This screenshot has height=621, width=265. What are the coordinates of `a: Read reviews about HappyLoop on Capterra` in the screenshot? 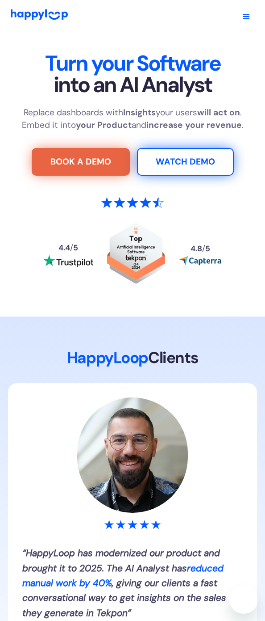 It's located at (201, 255).